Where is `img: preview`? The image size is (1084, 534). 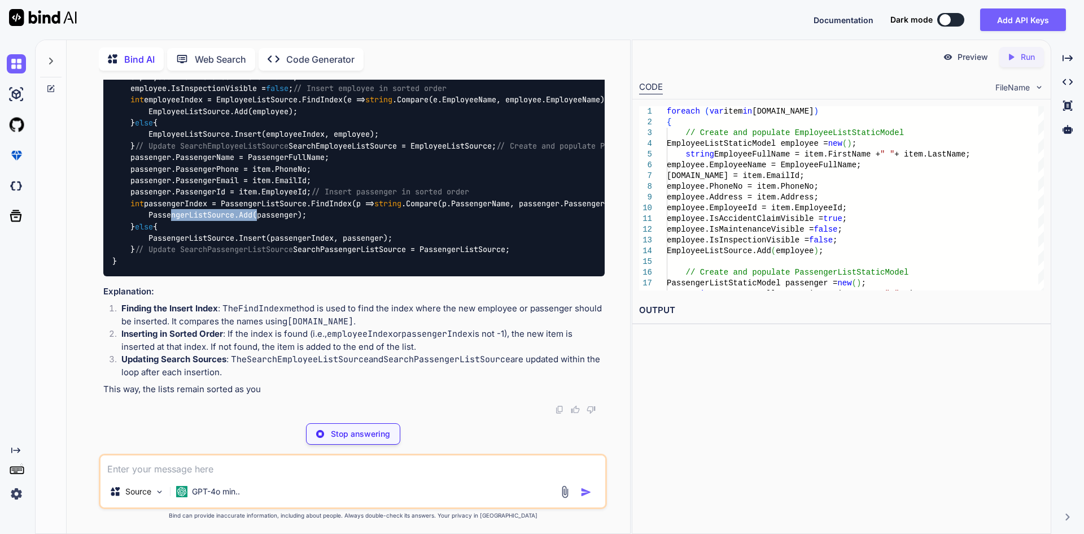 img: preview is located at coordinates (948, 57).